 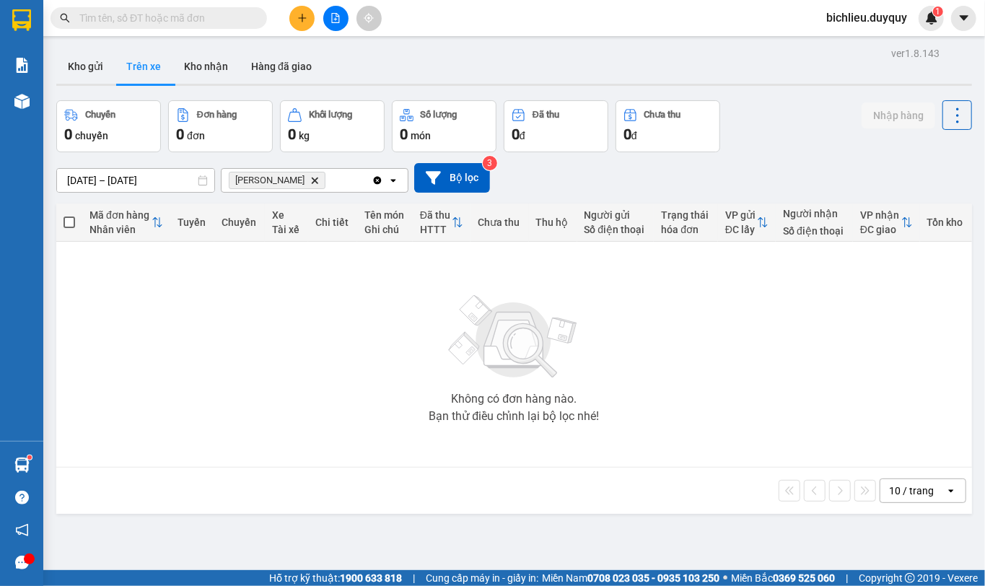 What do you see at coordinates (144, 66) in the screenshot?
I see `button: Trên xe` at bounding box center [144, 66].